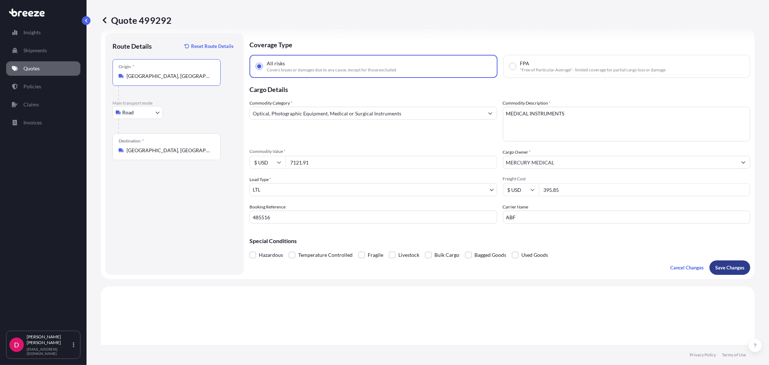 The image size is (769, 365). Describe the element at coordinates (43, 123) in the screenshot. I see `a: Invoices` at that location.